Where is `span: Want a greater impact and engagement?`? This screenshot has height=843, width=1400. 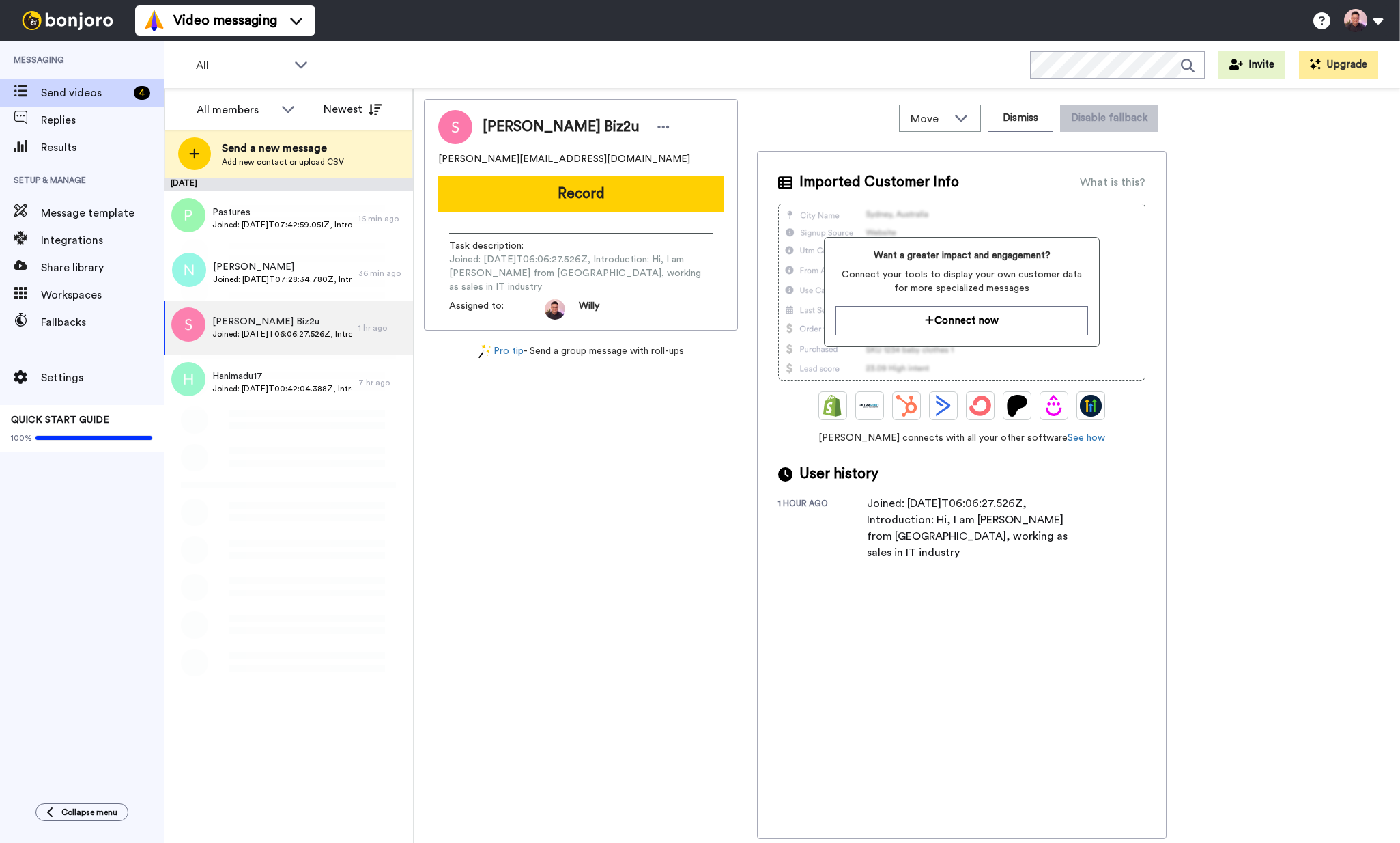 span: Want a greater impact and engagement? is located at coordinates (961, 255).